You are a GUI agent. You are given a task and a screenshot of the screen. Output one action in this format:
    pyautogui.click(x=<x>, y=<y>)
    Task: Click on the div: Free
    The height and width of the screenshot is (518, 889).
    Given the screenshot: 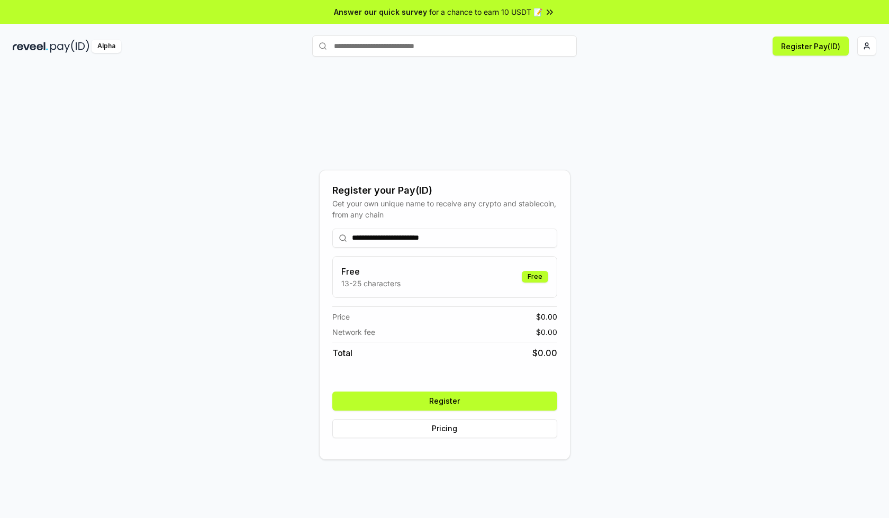 What is the action you would take?
    pyautogui.click(x=535, y=277)
    